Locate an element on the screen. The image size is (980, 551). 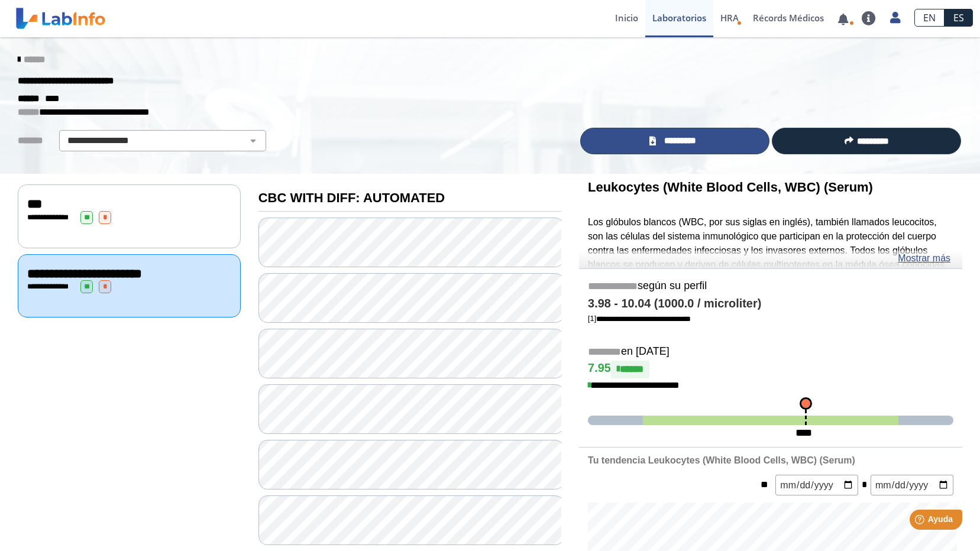
a: [1] is located at coordinates (639, 318).